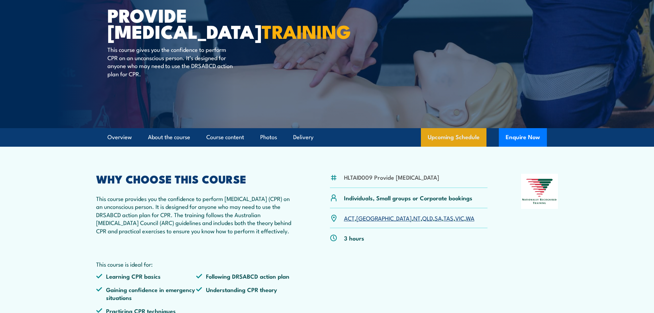 This screenshot has width=654, height=313. I want to click on a: Delivery, so click(303, 137).